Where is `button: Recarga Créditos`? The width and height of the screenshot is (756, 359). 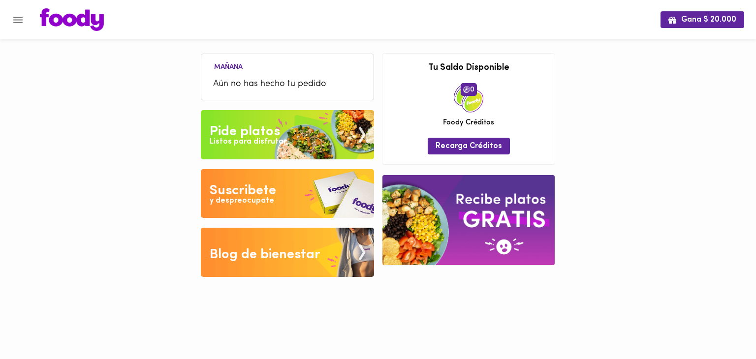 button: Recarga Créditos is located at coordinates (469, 146).